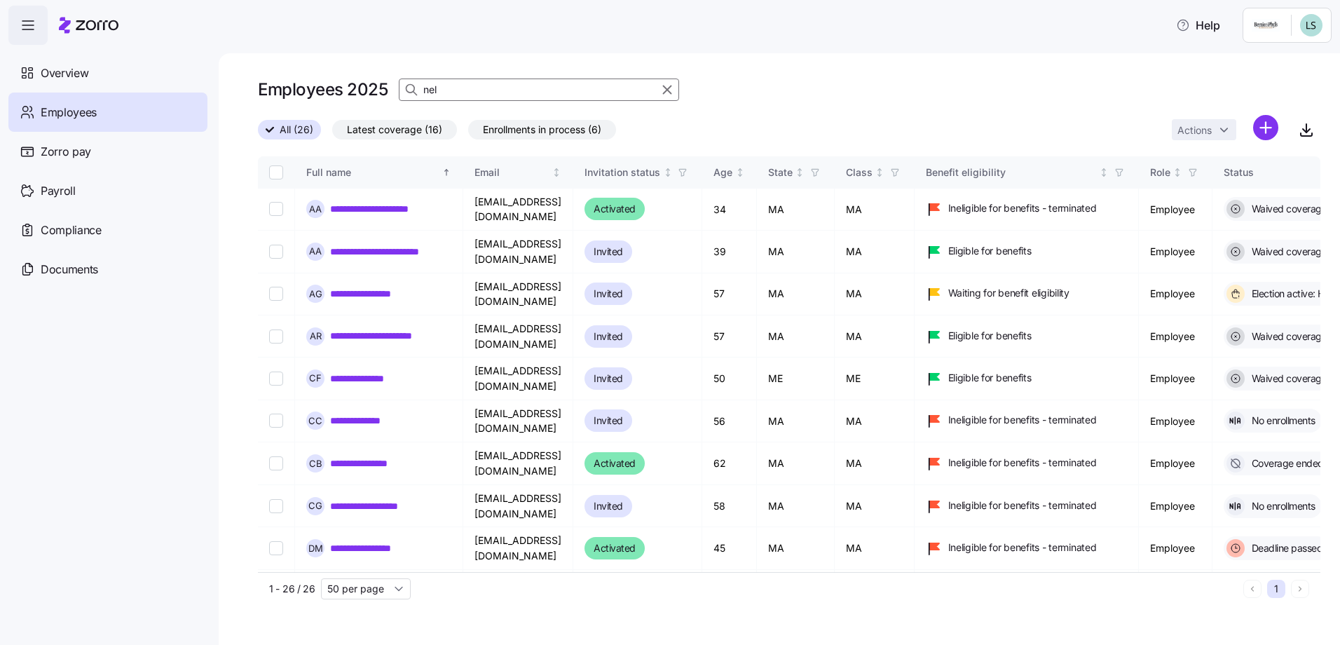  Describe the element at coordinates (315, 209) in the screenshot. I see `span: A A` at that location.